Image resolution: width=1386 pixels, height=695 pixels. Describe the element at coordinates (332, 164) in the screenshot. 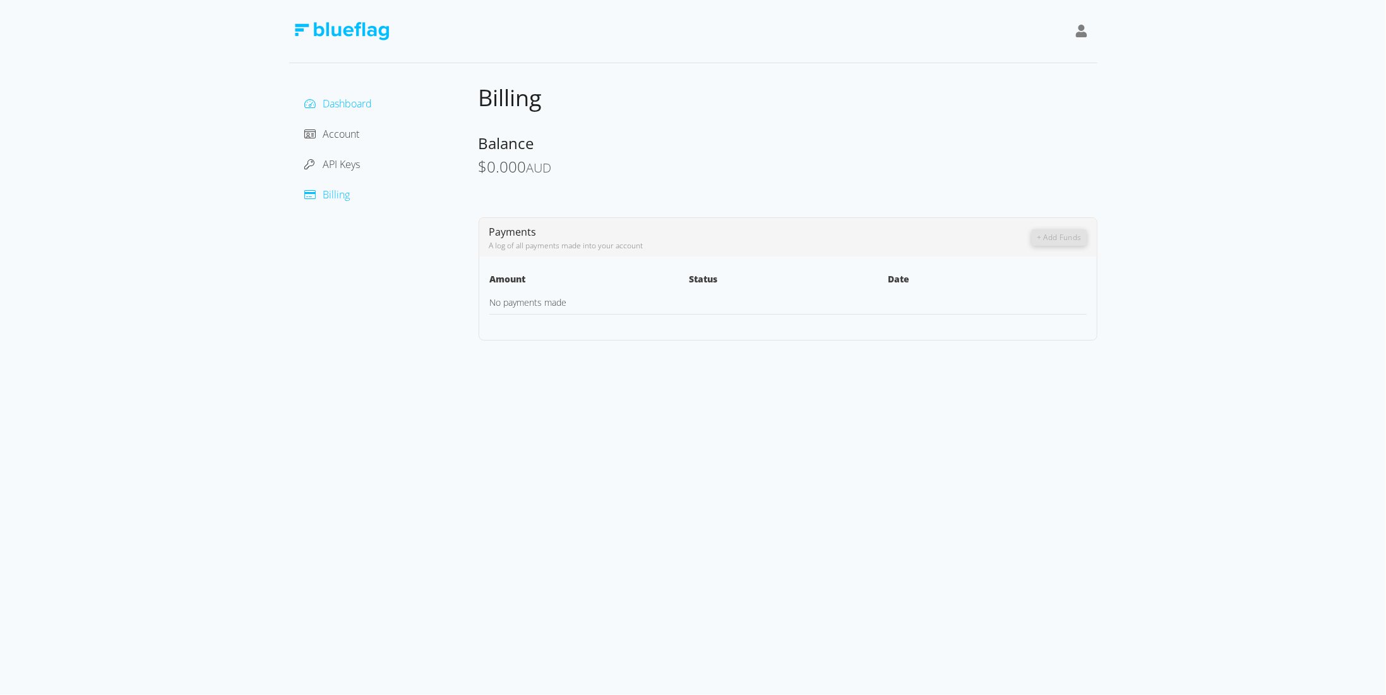

I see `a: API Keys` at that location.